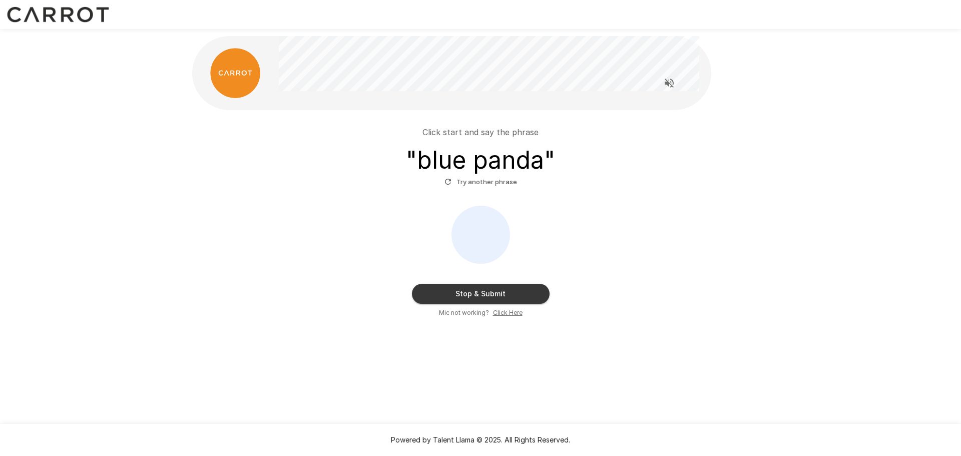  Describe the element at coordinates (464, 313) in the screenshot. I see `span: Mic not working?` at that location.